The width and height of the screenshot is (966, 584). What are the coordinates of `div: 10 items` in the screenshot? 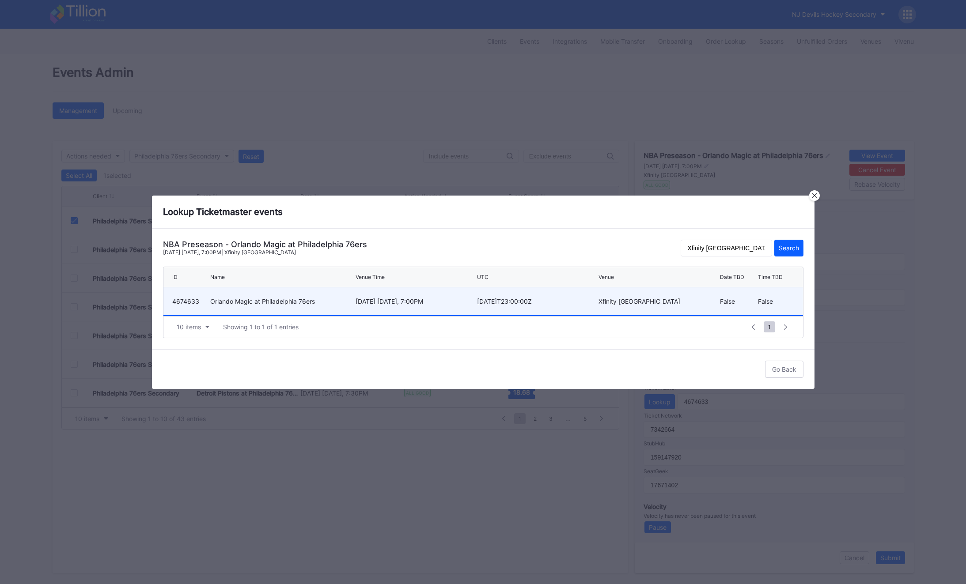 It's located at (189, 327).